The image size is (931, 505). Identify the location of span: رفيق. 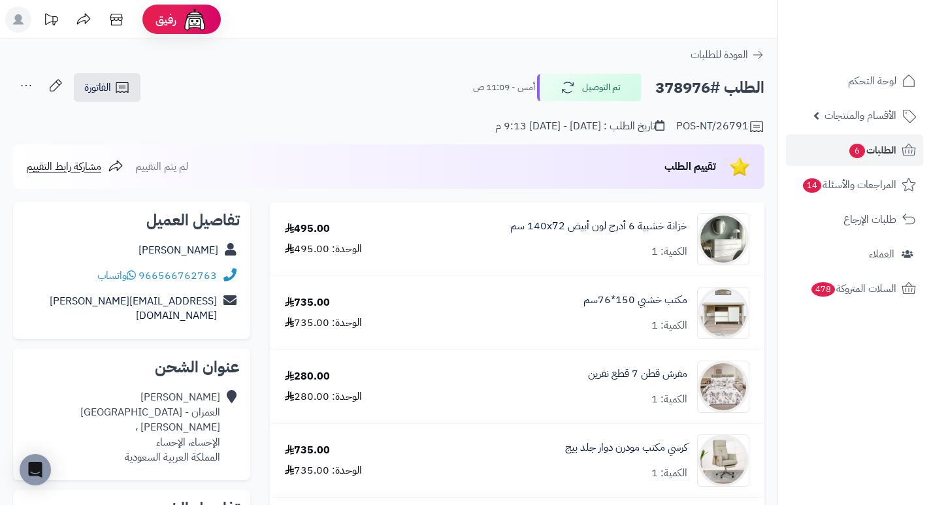
(166, 20).